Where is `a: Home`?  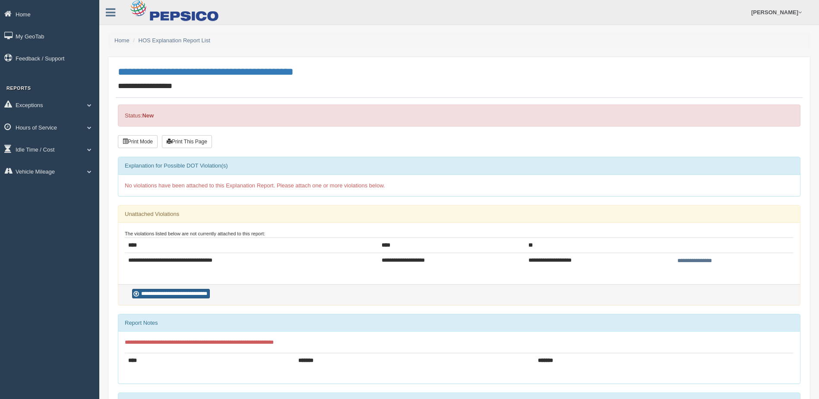
a: Home is located at coordinates (122, 40).